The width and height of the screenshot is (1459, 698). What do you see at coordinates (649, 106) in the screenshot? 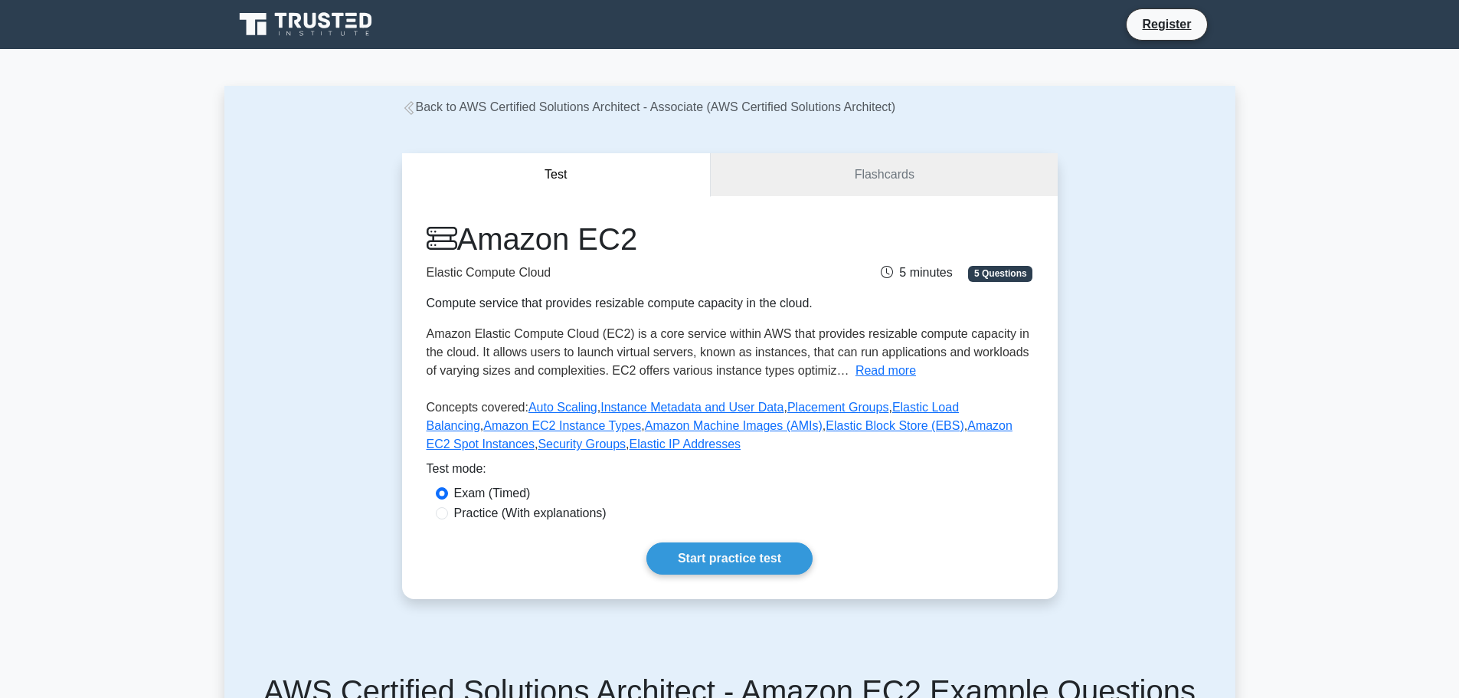
I see `a: Back to AWS Certified Solutions Architect - Associate (AWS Certified Solutions Architect)` at bounding box center [649, 106].